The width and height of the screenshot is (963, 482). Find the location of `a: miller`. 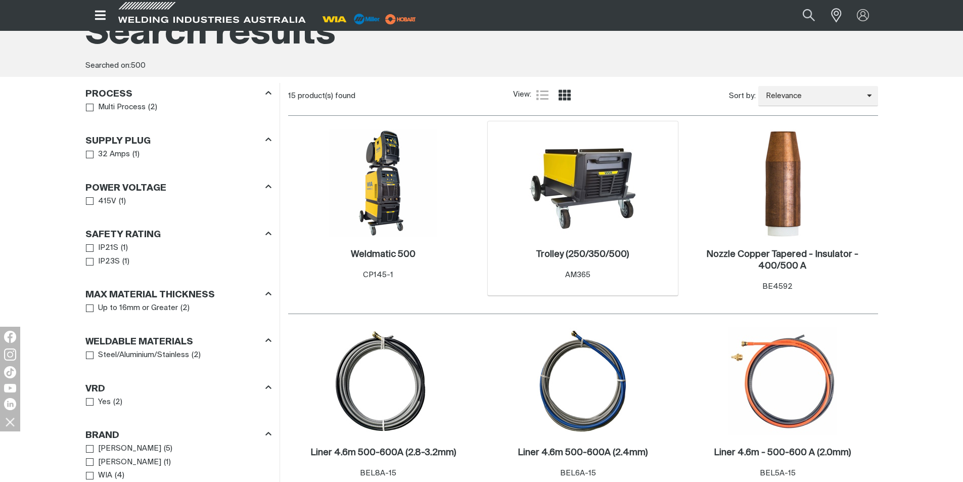

a: miller is located at coordinates (400, 19).